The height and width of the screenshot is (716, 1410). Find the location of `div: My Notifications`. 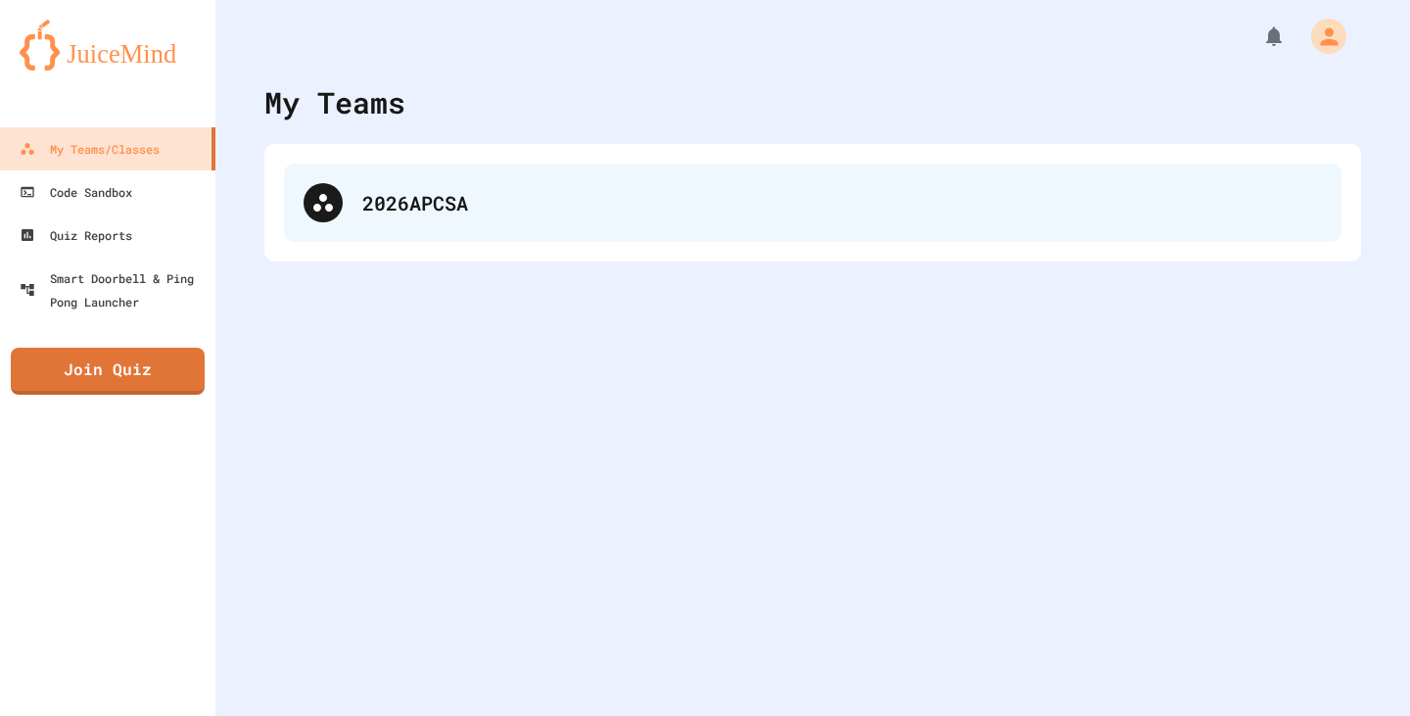

div: My Notifications is located at coordinates (1258, 36).